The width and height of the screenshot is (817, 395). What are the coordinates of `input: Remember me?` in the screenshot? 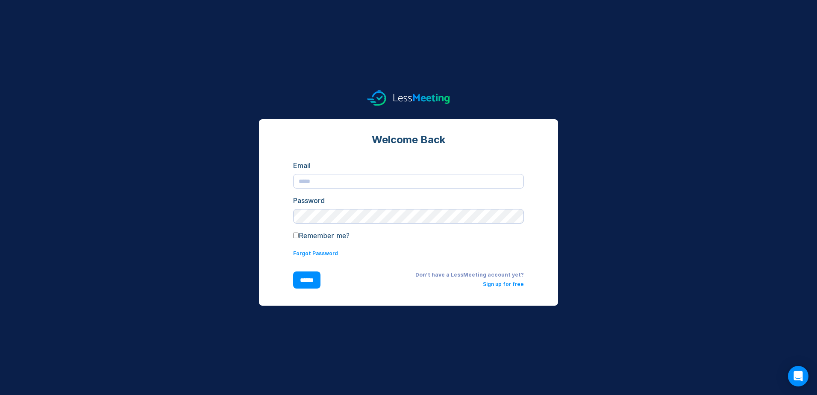 It's located at (296, 235).